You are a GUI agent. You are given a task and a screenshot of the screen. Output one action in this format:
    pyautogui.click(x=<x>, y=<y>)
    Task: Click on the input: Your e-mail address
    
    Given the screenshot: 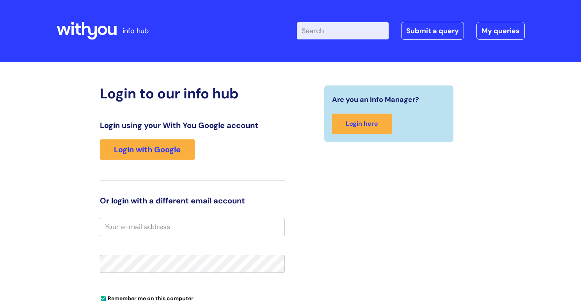 What is the action you would take?
    pyautogui.click(x=192, y=227)
    